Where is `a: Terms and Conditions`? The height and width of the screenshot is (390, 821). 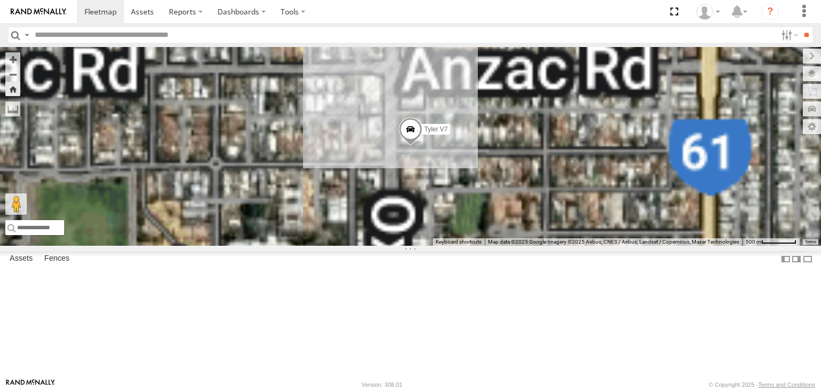 a: Terms and Conditions is located at coordinates (787, 385).